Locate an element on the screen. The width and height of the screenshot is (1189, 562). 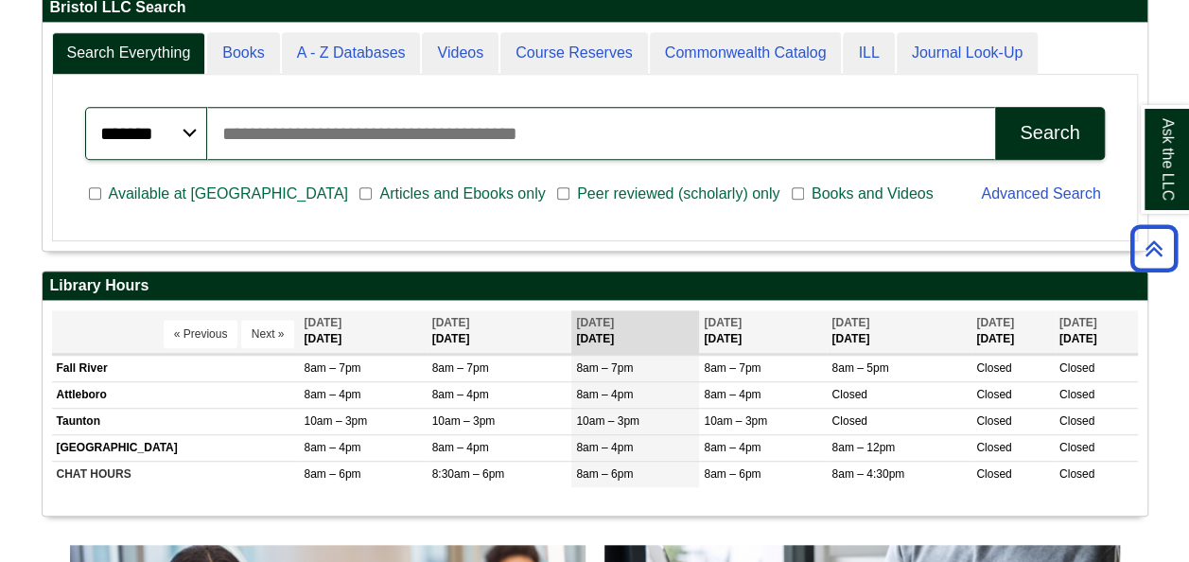
button: Next » is located at coordinates (268, 334).